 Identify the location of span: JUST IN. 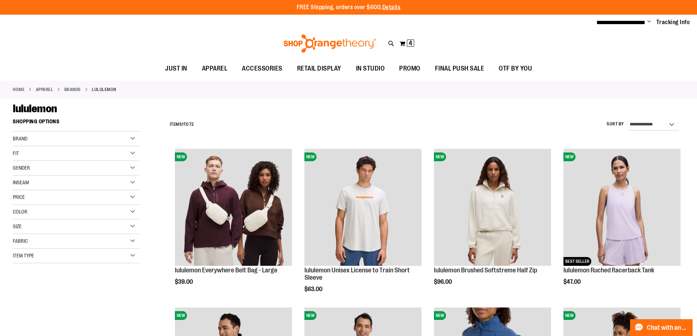
(176, 68).